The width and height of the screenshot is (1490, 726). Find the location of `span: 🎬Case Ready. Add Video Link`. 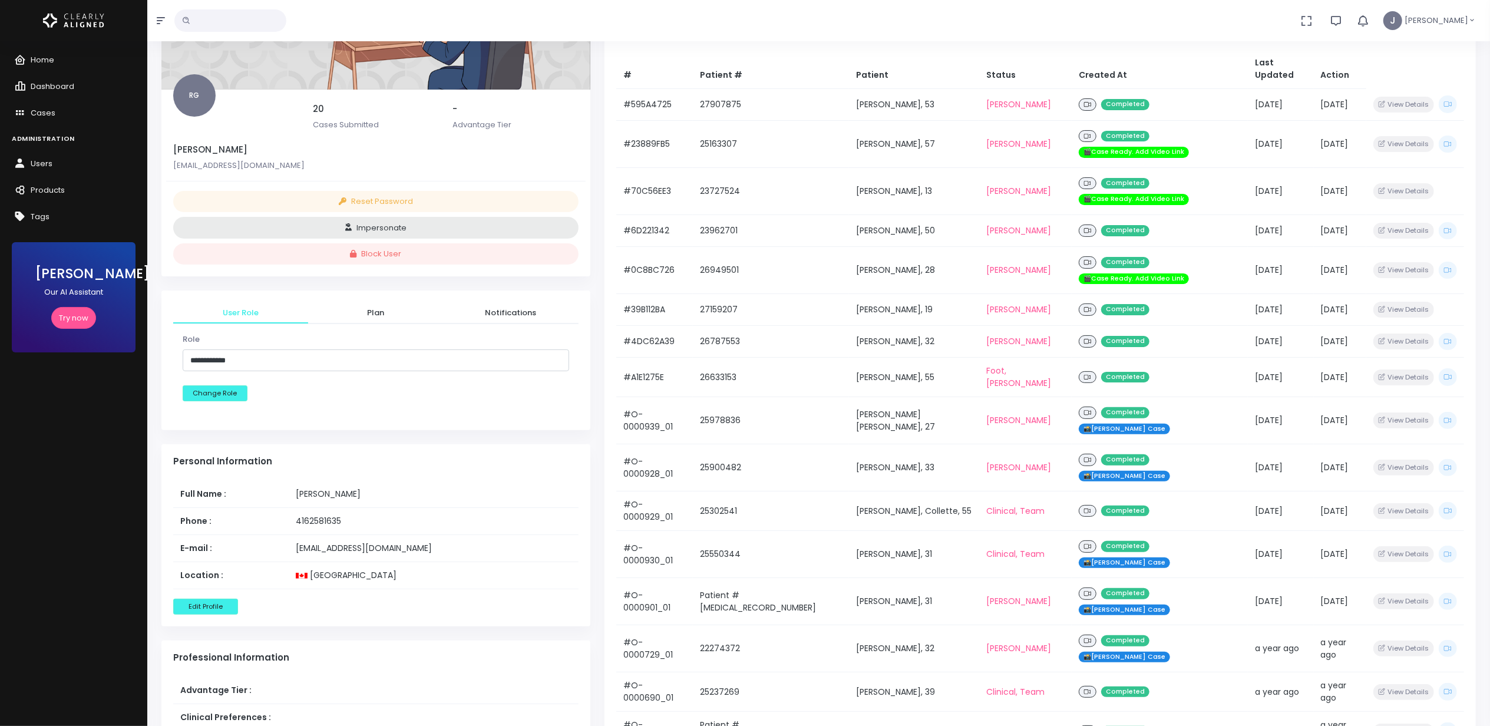

span: 🎬Case Ready. Add Video Link is located at coordinates (1134, 279).